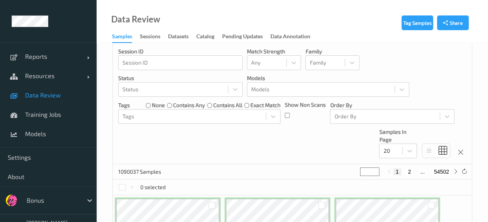 The image size is (488, 222). Describe the element at coordinates (147, 171) in the screenshot. I see `p: 1090037 Samples` at that location.